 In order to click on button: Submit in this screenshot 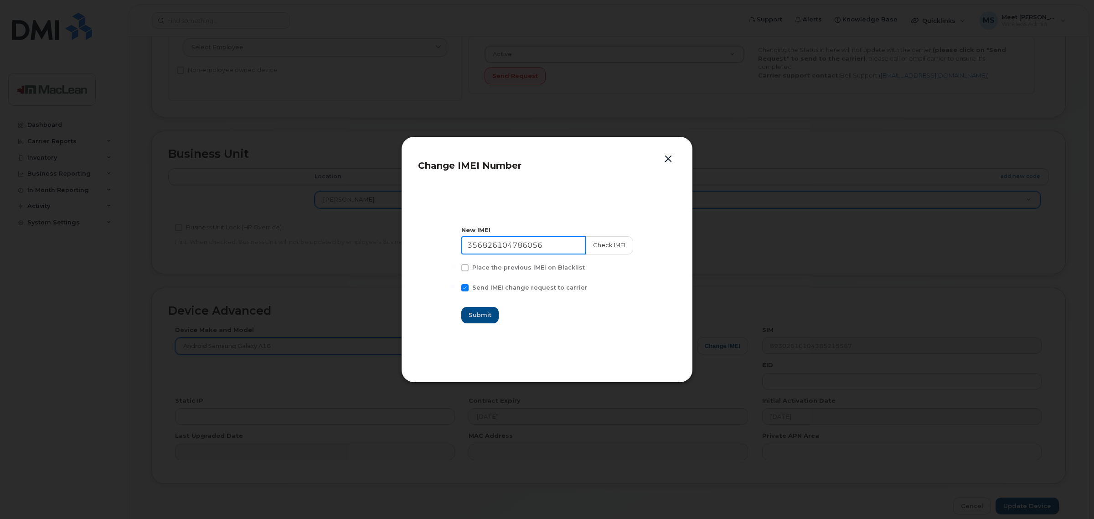, I will do `click(480, 315)`.